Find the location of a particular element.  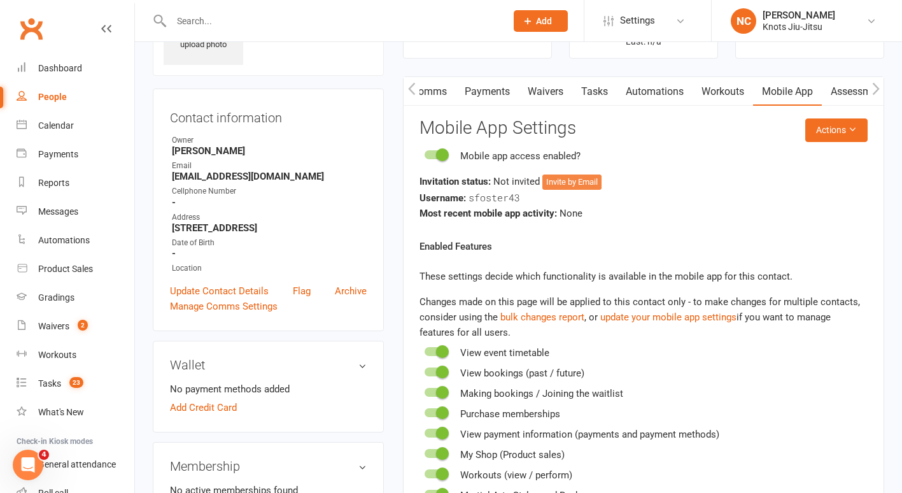

div: Not invited is located at coordinates (643, 181).